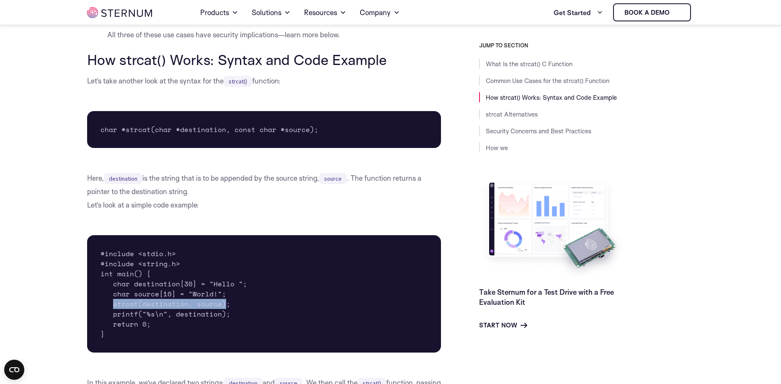 The width and height of the screenshot is (781, 384). Describe the element at coordinates (325, 13) in the screenshot. I see `a: Resources` at that location.